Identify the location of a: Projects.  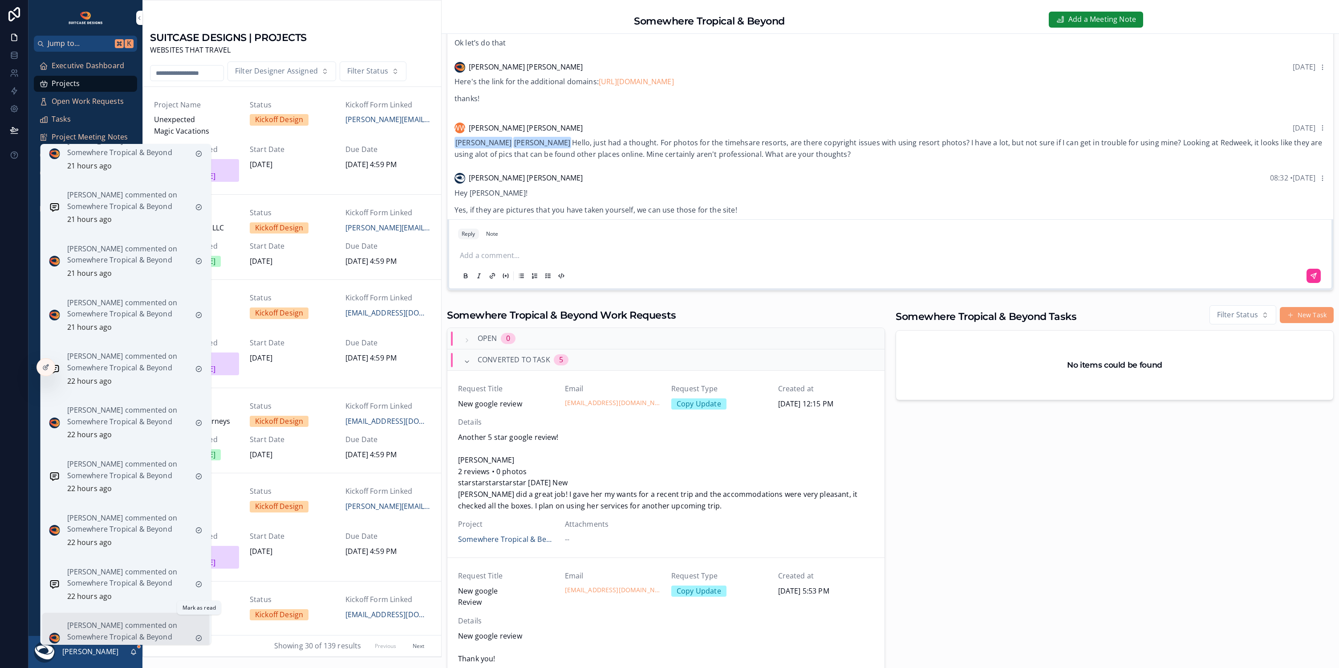
(85, 84).